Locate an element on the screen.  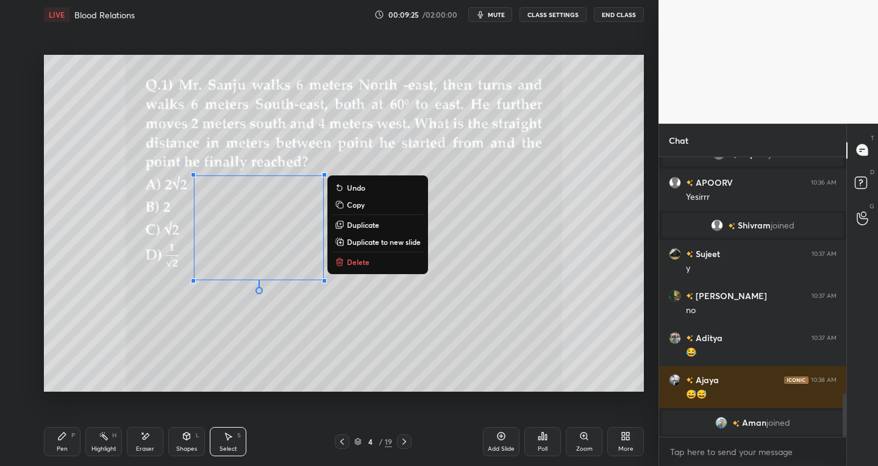
h4: Blood Relations is located at coordinates (104, 15).